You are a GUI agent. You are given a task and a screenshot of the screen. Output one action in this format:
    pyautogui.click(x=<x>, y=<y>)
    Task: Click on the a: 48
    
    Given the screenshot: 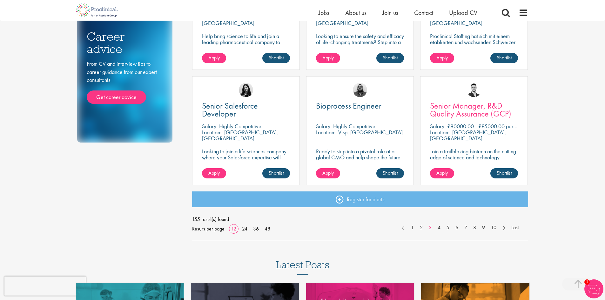 What is the action you would take?
    pyautogui.click(x=267, y=229)
    